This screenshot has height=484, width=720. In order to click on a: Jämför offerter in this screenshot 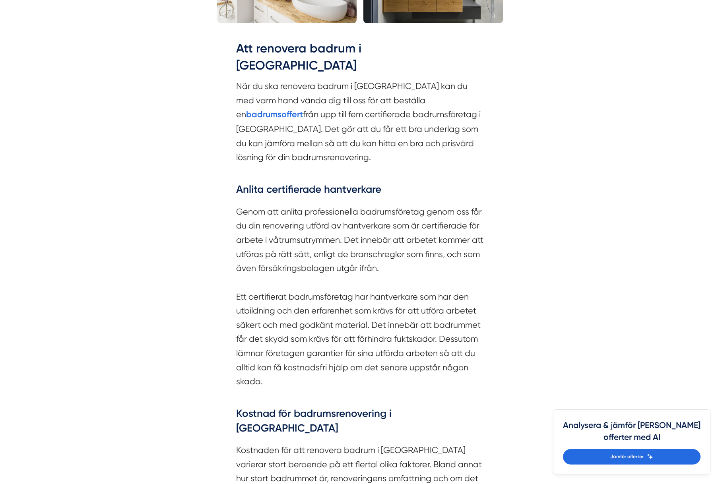, I will do `click(632, 457)`.